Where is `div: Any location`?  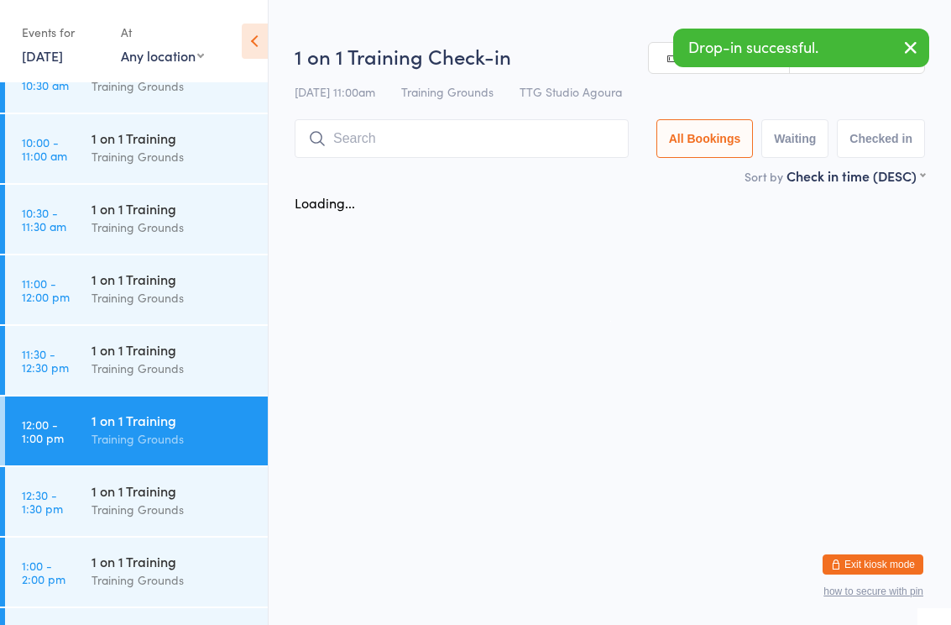 div: Any location is located at coordinates (162, 55).